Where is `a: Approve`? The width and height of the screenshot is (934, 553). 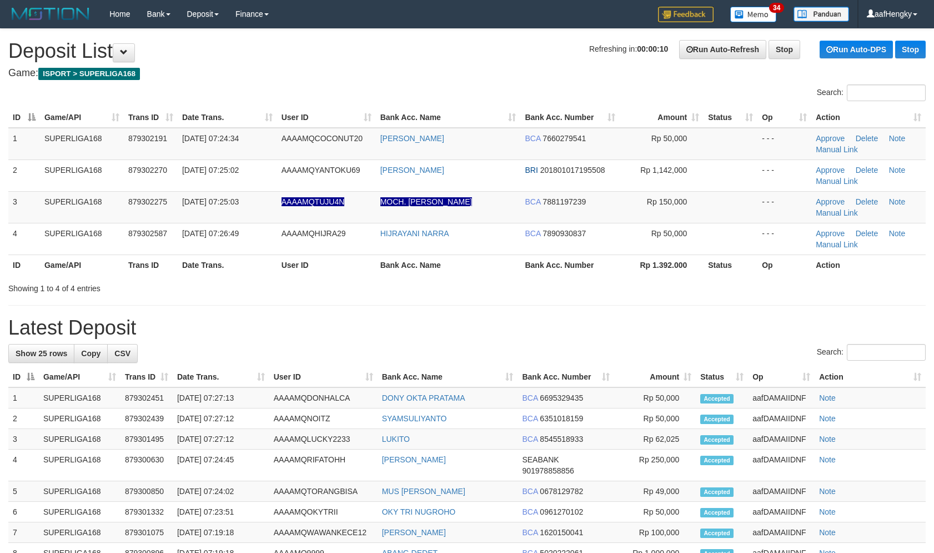
a: Approve is located at coordinates (830, 170).